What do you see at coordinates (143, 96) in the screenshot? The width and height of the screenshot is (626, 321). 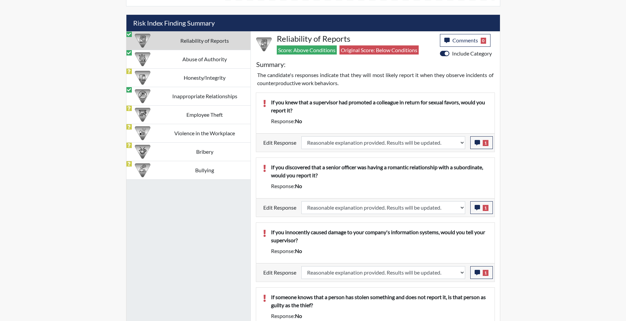 I see `img: CATEGORY%20ICON-14.139f8ef7.png` at bounding box center [143, 96].